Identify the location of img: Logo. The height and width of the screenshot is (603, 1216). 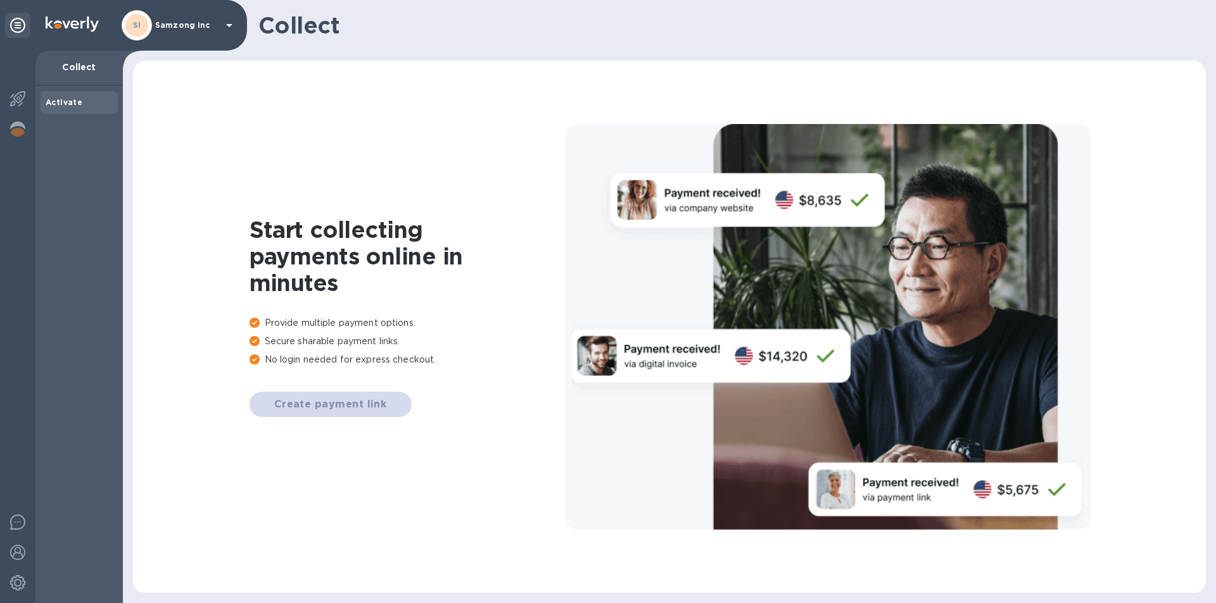
(72, 24).